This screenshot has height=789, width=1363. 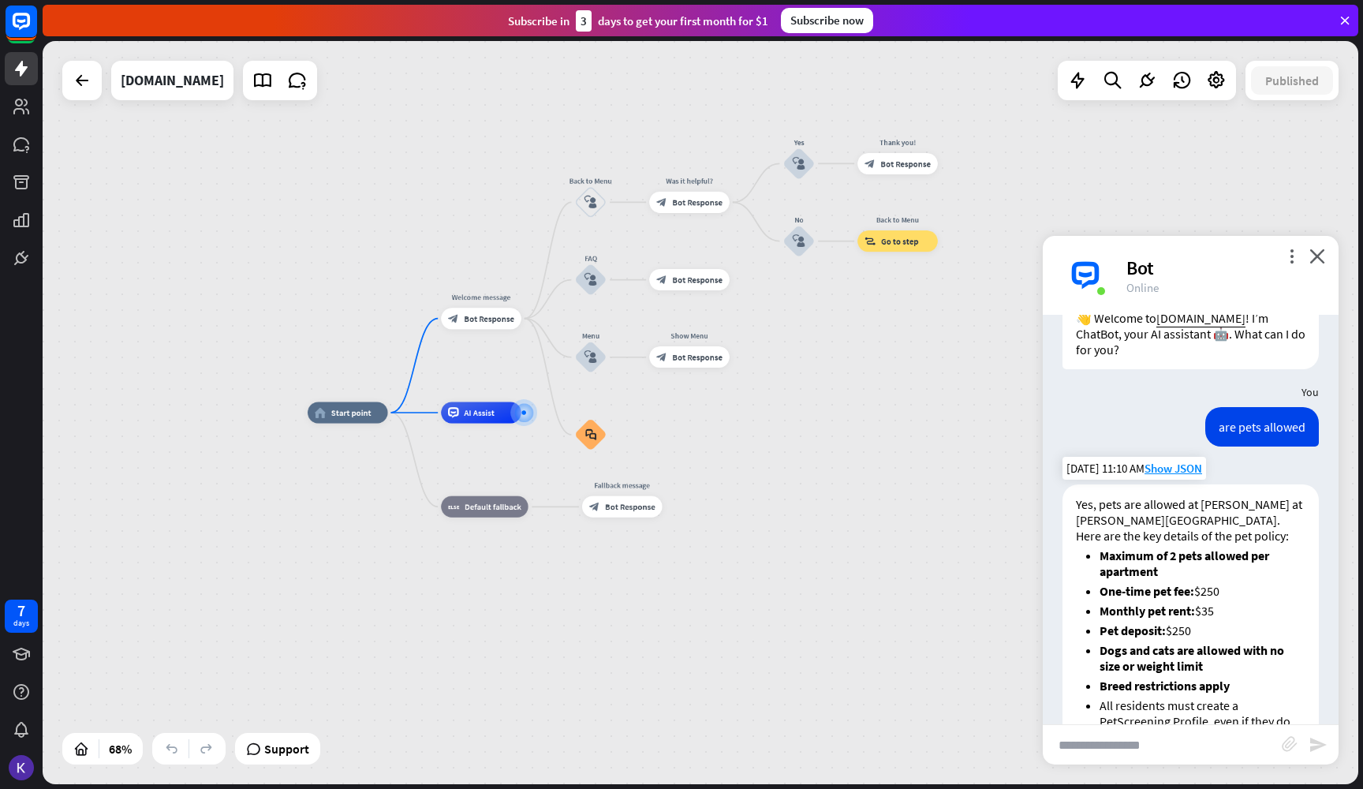 I want to click on strong: Maximum of 2 pets allowed per apartment, so click(x=1184, y=563).